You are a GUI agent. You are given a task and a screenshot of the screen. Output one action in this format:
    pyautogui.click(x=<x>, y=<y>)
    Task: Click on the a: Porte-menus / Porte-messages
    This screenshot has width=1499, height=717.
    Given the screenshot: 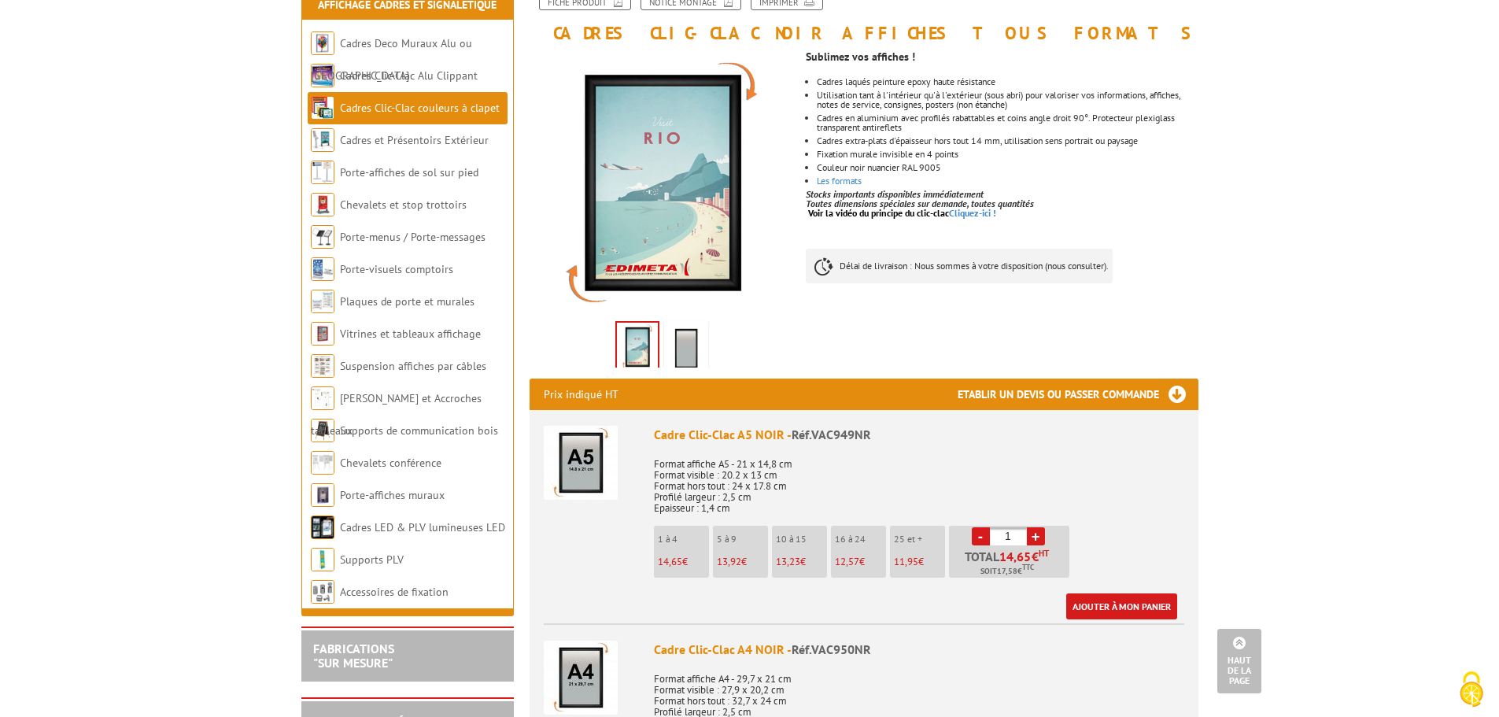 What is the action you would take?
    pyautogui.click(x=412, y=237)
    